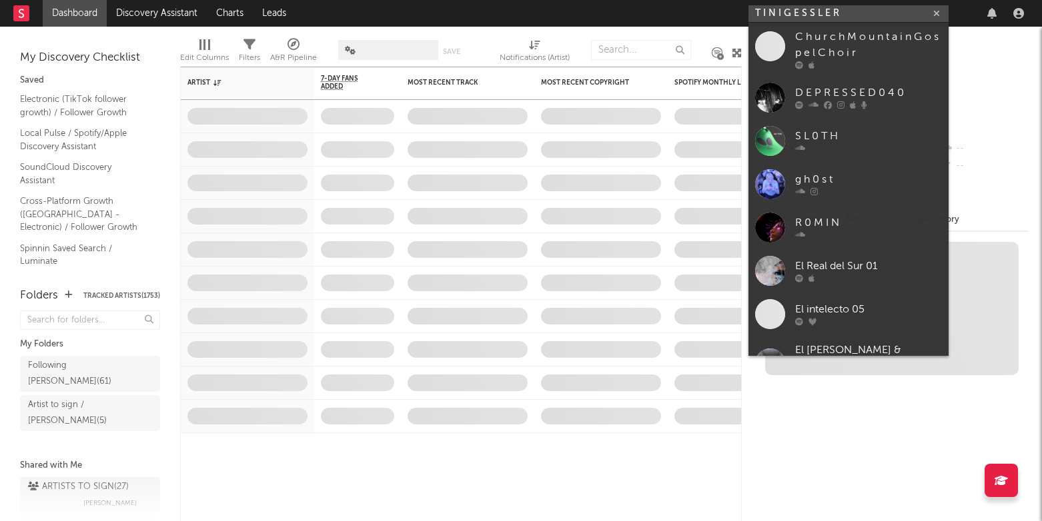  What do you see at coordinates (641, 50) in the screenshot?
I see `input: Search...` at bounding box center [641, 50].